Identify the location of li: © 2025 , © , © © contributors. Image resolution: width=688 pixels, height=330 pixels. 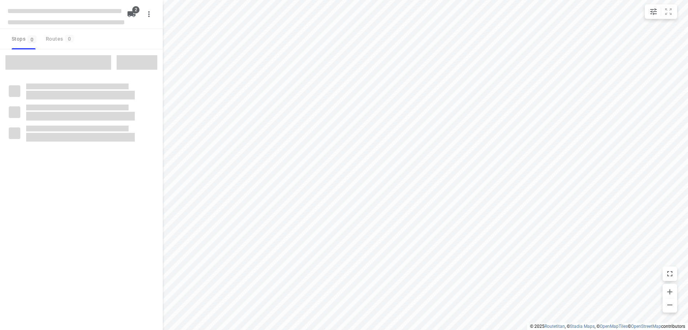
(607, 327).